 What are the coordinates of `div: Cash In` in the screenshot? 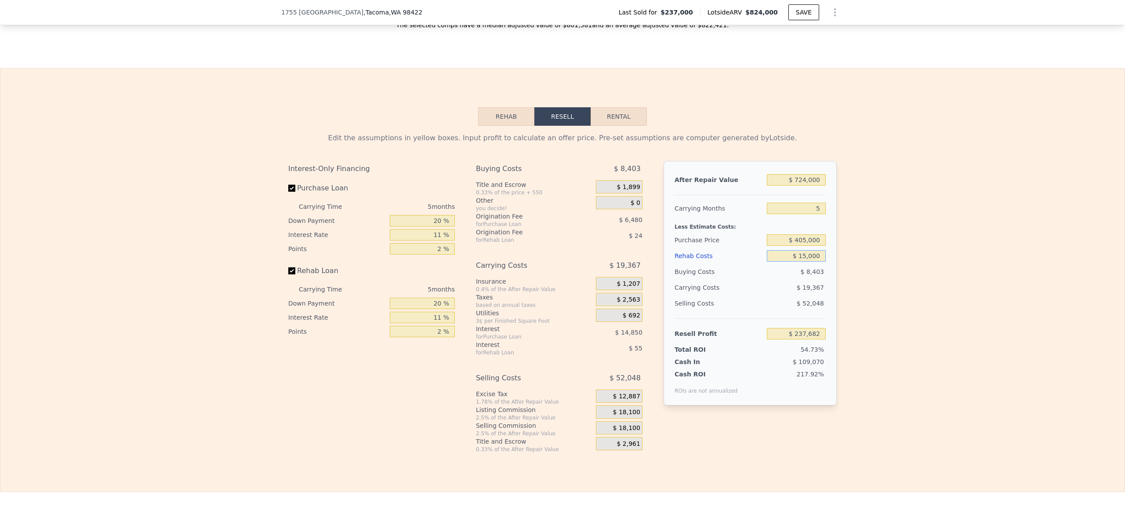 It's located at (702, 362).